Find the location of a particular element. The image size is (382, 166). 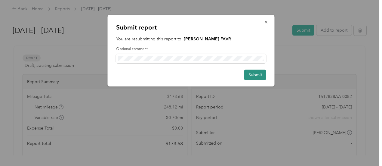

button: Submit is located at coordinates (255, 75).